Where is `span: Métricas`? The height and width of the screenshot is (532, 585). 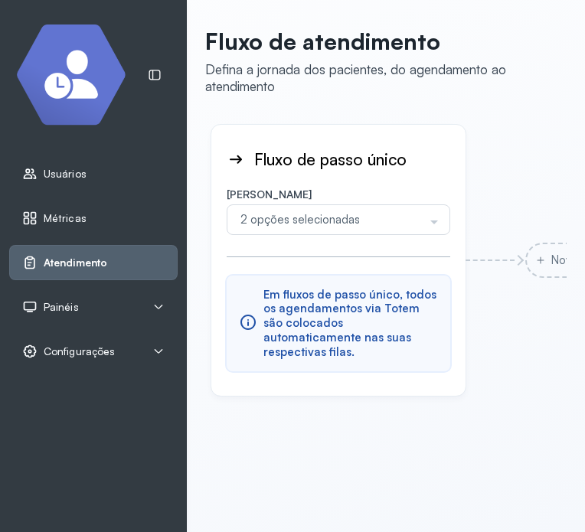 span: Métricas is located at coordinates (65, 218).